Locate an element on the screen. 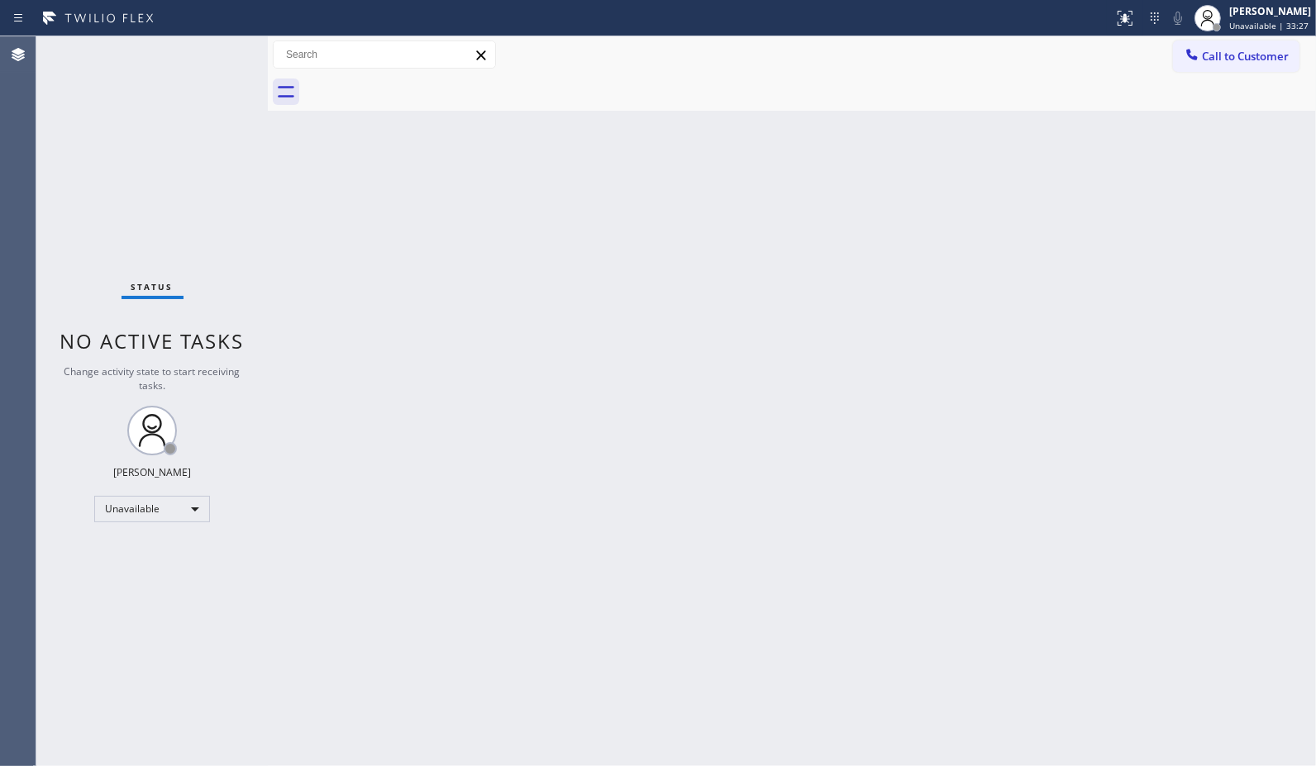  input: Search is located at coordinates (384, 55).